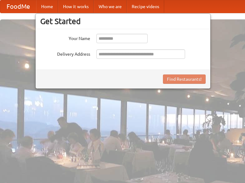  I want to click on label: Your Name, so click(65, 38).